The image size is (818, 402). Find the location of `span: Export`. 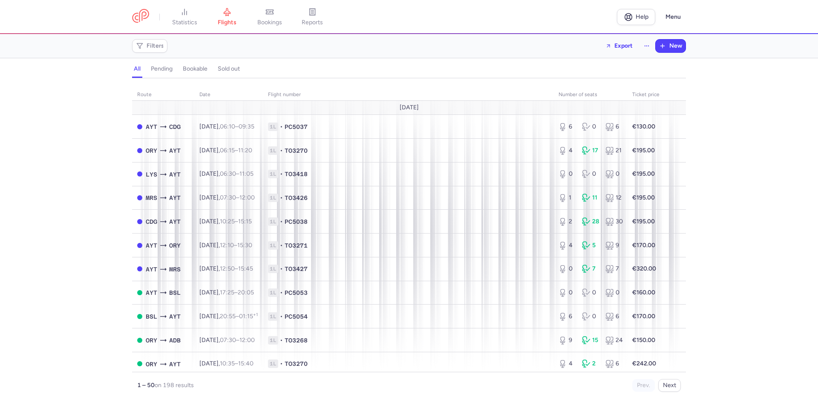

span: Export is located at coordinates (623, 46).